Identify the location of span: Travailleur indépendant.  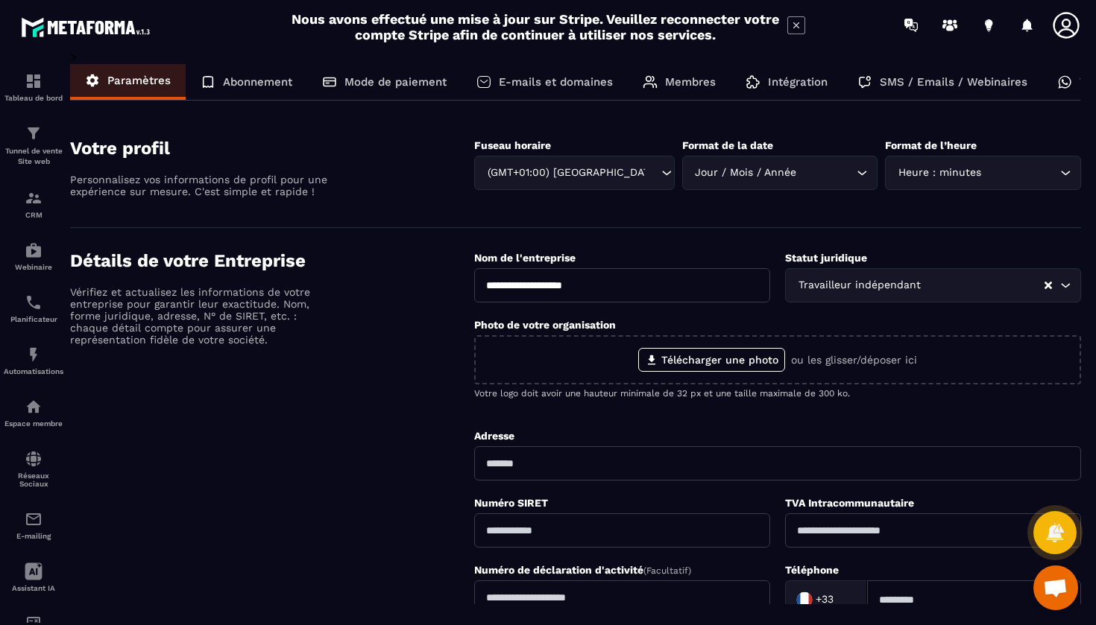
(859, 286).